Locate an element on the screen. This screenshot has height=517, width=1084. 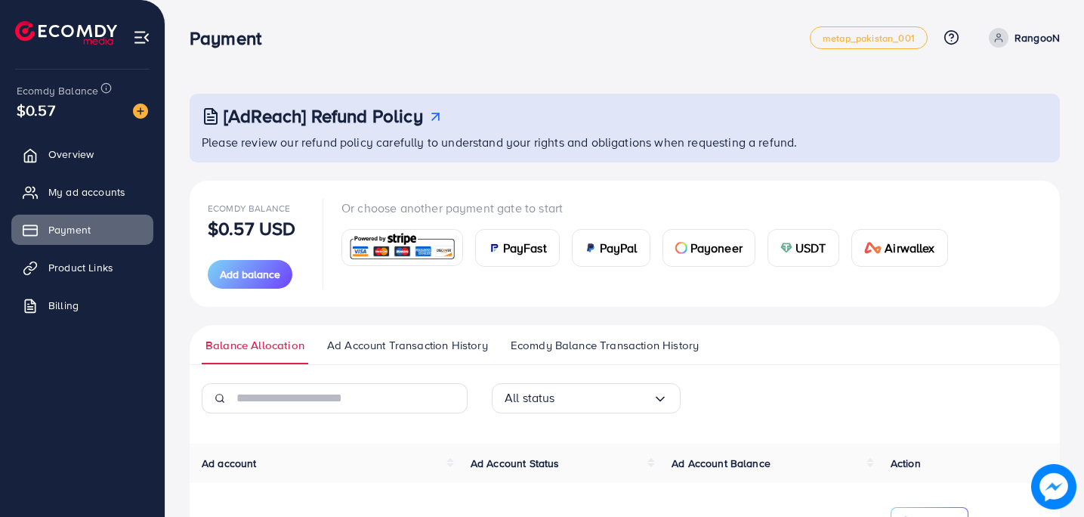
a: My ad accounts is located at coordinates (82, 192).